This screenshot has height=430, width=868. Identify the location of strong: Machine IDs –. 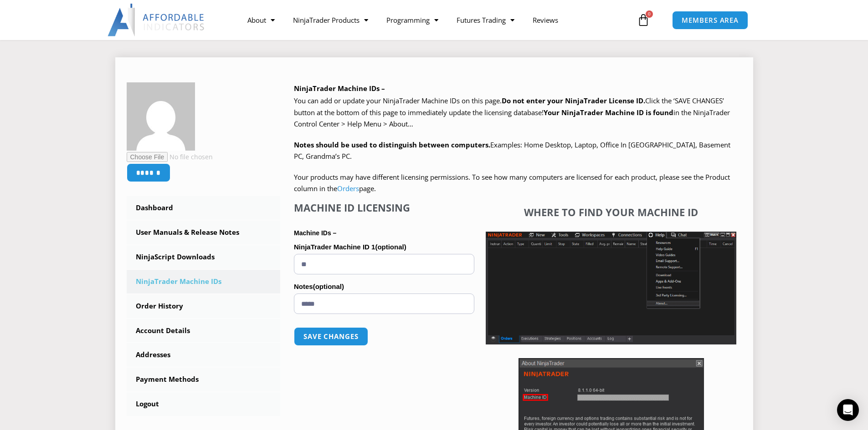
(315, 233).